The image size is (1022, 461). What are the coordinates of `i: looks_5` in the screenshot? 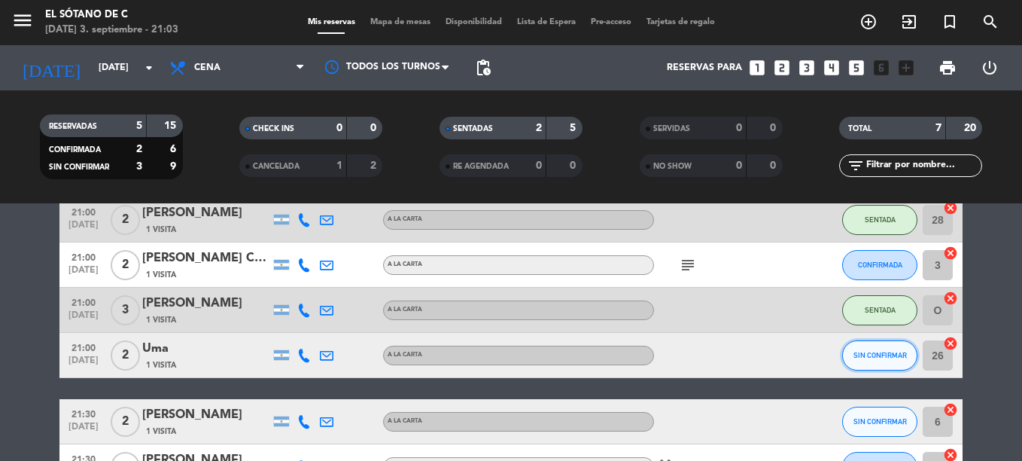 It's located at (857, 68).